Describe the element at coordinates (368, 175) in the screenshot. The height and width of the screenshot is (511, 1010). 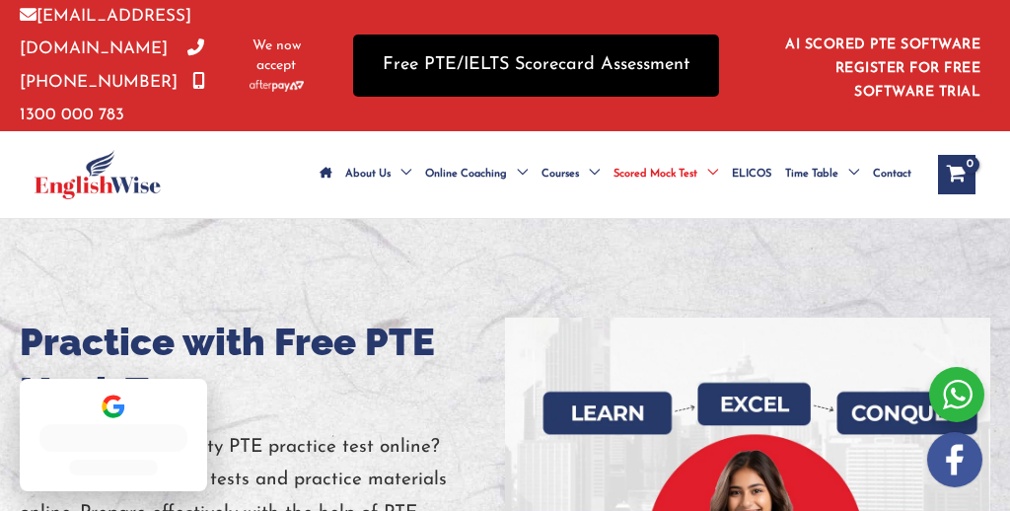
I see `span: About Us` at that location.